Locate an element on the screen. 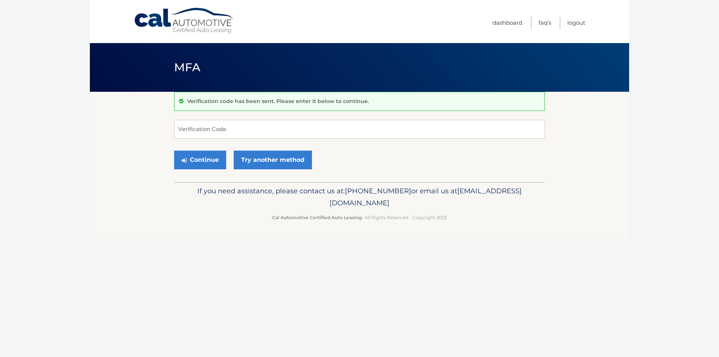 This screenshot has width=719, height=357. a: Try another method is located at coordinates (273, 160).